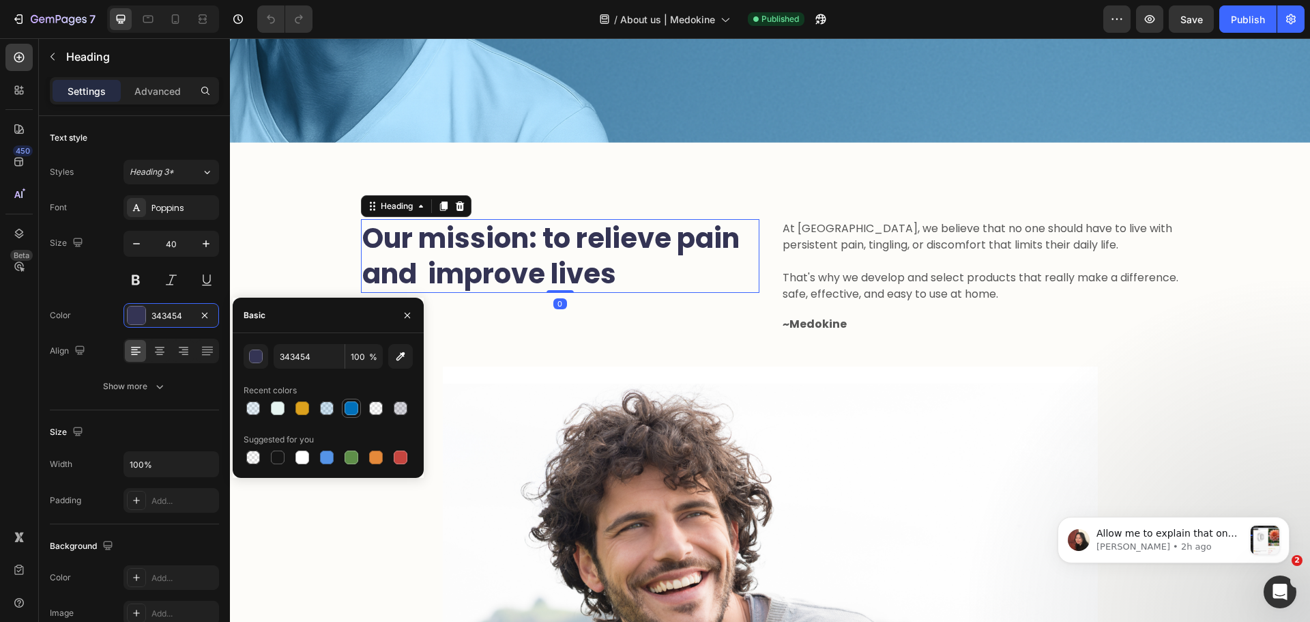 The width and height of the screenshot is (1310, 622). I want to click on div: Poppins, so click(184, 208).